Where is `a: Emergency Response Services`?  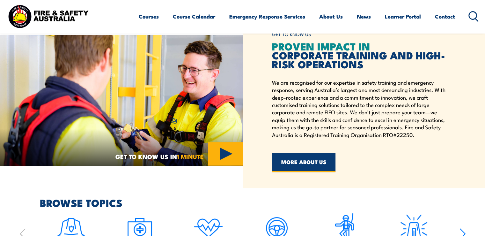
a: Emergency Response Services is located at coordinates (267, 16).